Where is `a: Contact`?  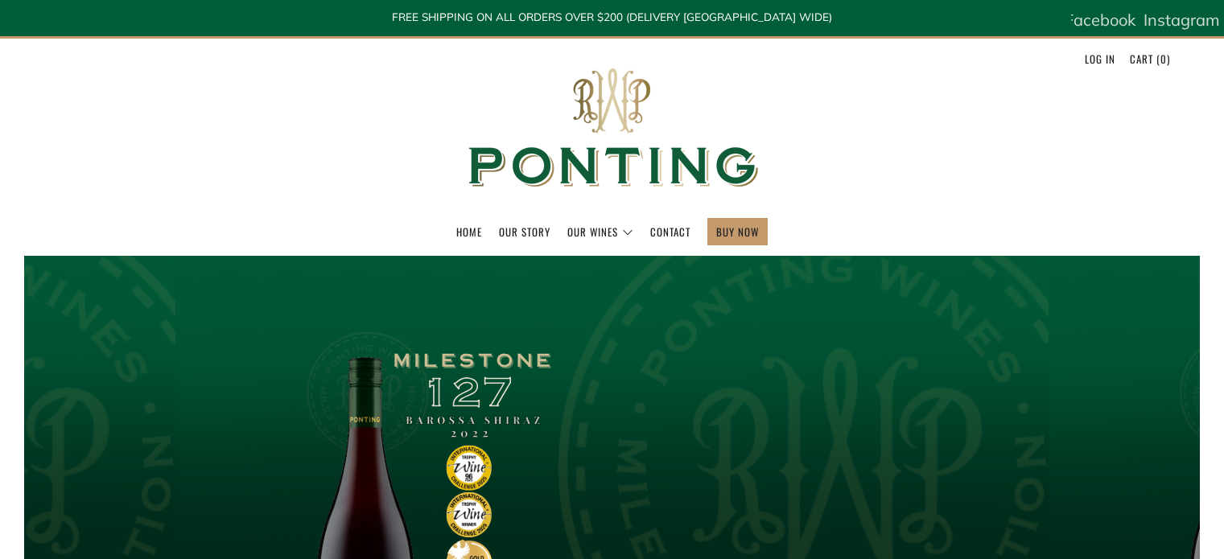
a: Contact is located at coordinates (670, 232).